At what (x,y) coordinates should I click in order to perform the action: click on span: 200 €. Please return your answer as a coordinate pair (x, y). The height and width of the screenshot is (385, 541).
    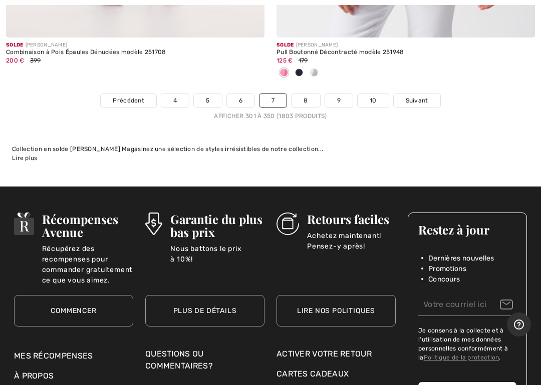
    Looking at the image, I should click on (15, 61).